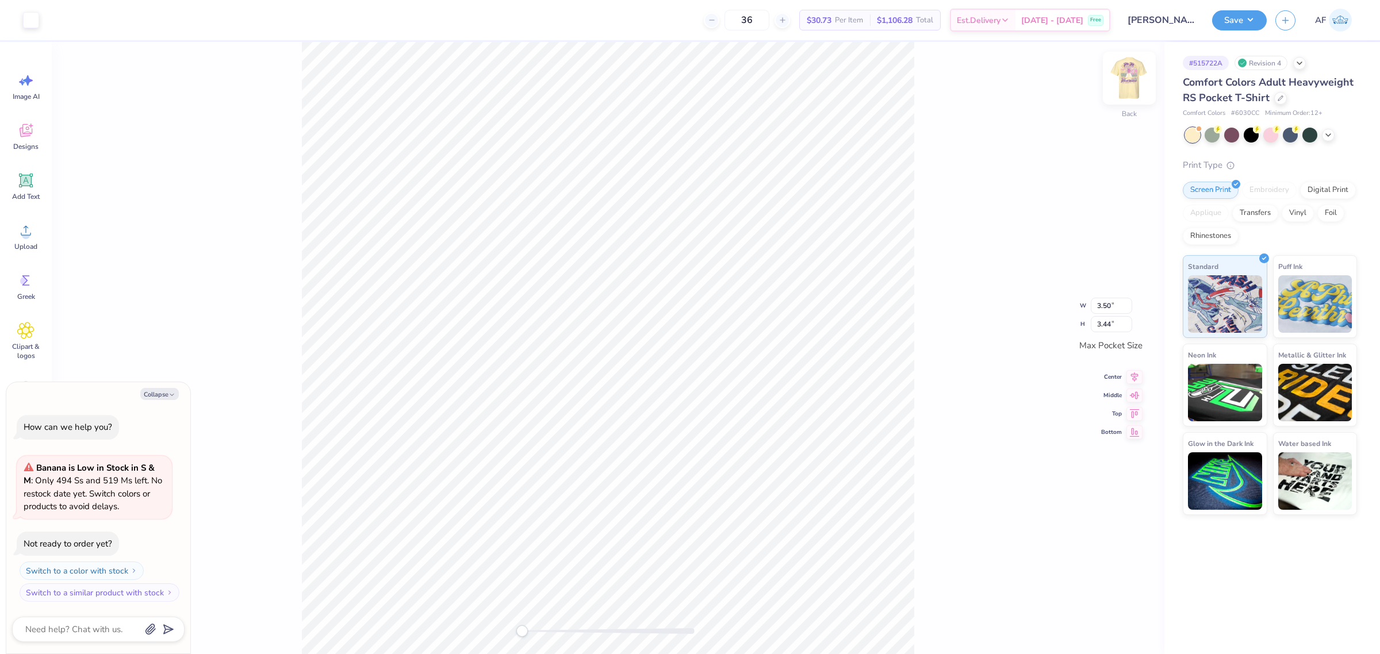 This screenshot has width=1380, height=654. Describe the element at coordinates (1315, 304) in the screenshot. I see `img: Puff Ink` at that location.